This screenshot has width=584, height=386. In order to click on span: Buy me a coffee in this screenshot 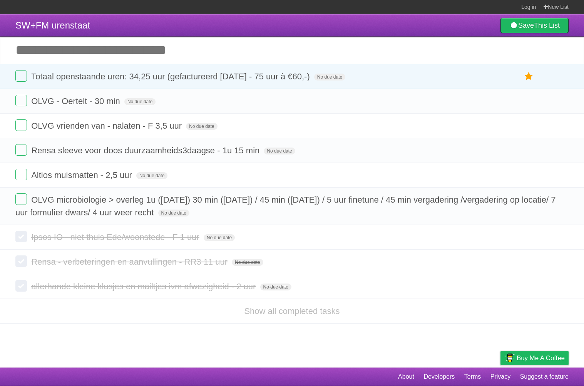, I will do `click(540, 358)`.